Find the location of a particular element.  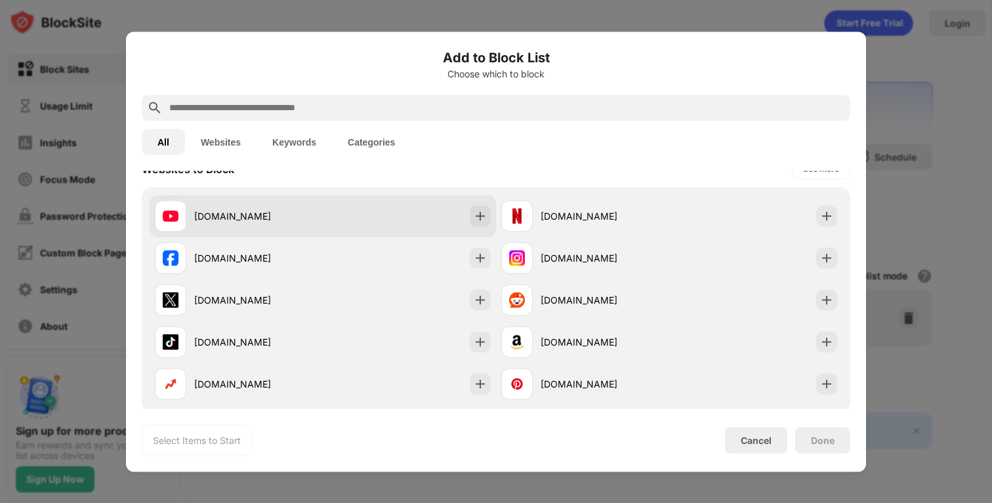

button: All is located at coordinates (163, 142).